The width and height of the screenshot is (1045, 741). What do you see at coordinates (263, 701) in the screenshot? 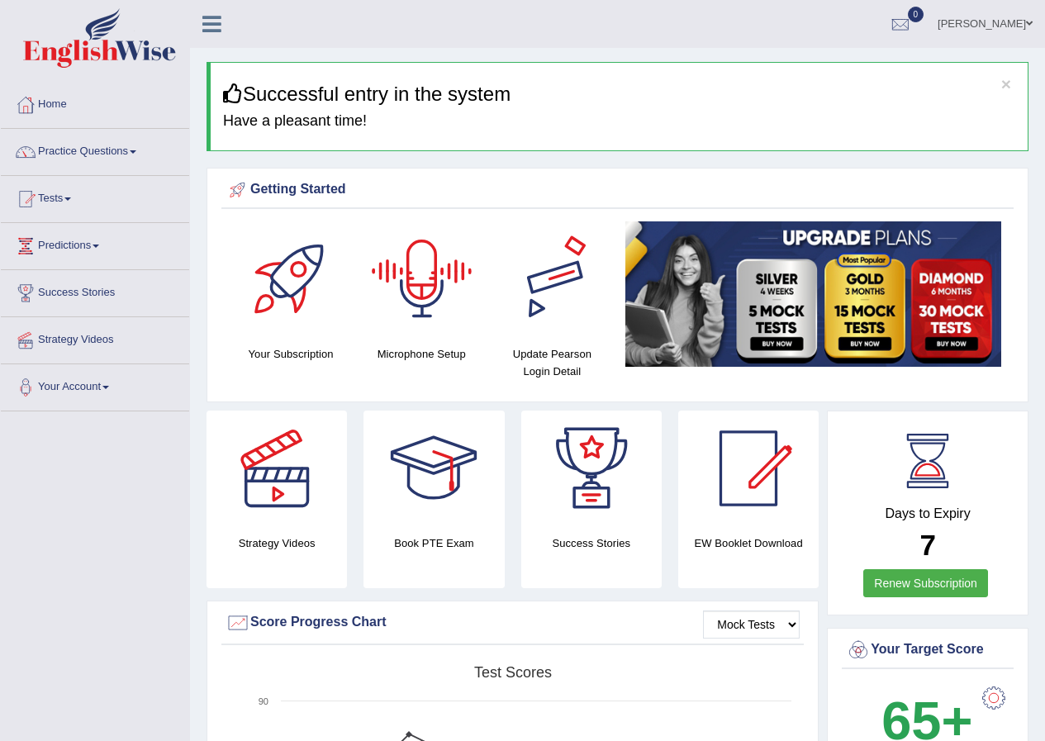
I see `text: 90` at bounding box center [263, 701].